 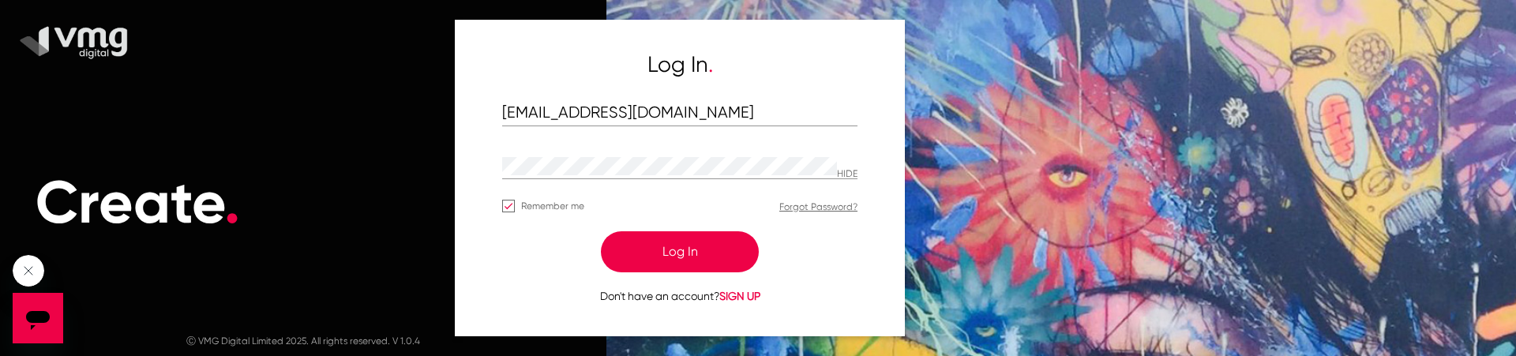 What do you see at coordinates (680, 65) in the screenshot?
I see `h5: Log In` at bounding box center [680, 65].